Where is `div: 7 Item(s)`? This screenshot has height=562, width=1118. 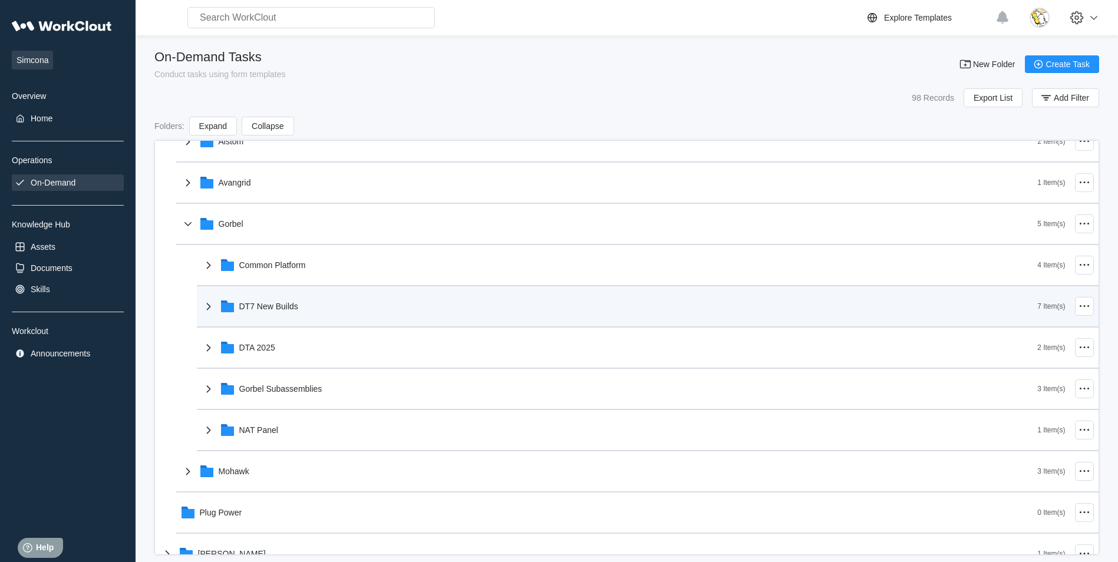
div: 7 Item(s) is located at coordinates (1051, 306).